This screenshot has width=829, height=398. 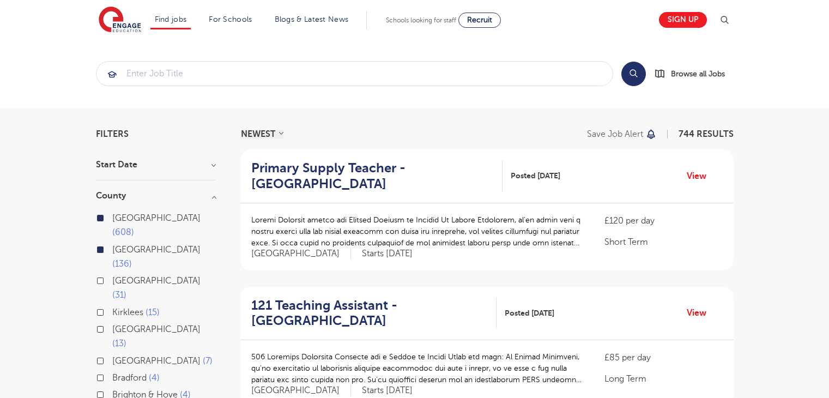 What do you see at coordinates (417, 231) in the screenshot?
I see `p: Loremi Dolorsit ametco adi Elitsed Doeiusm te Incidid Ut Labore Etdolorem, al’en admin veni q nos...` at bounding box center [417, 231].